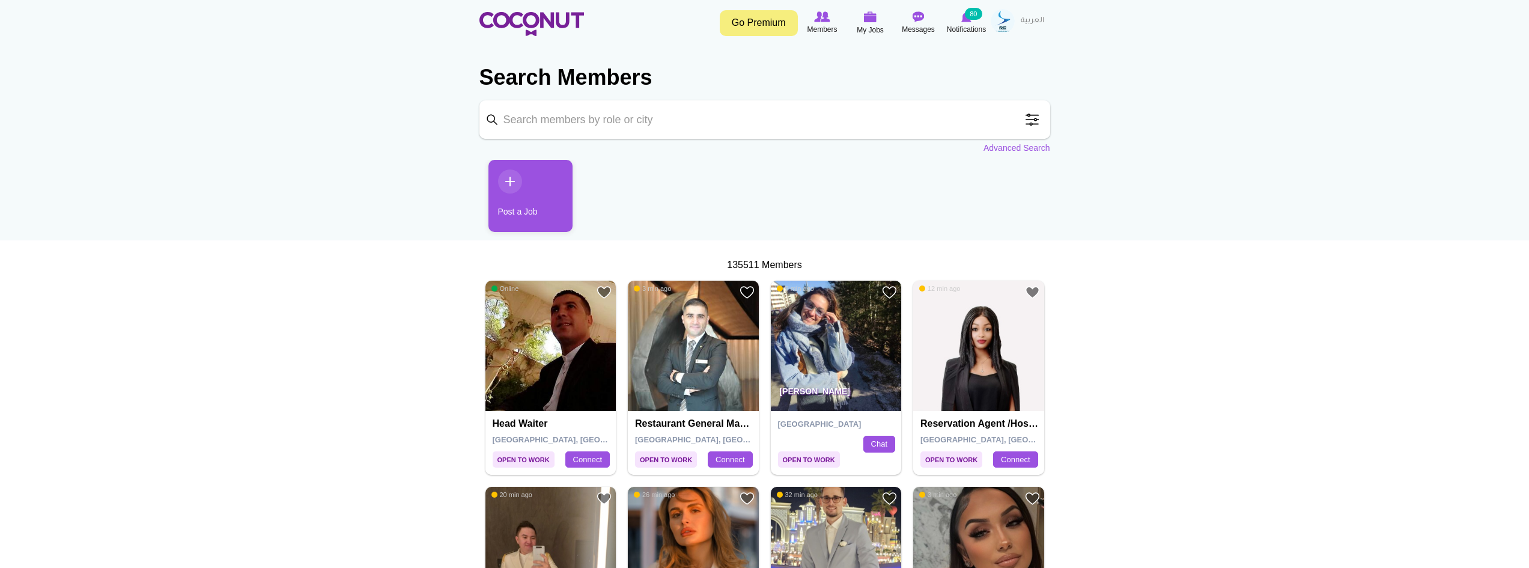 This screenshot has width=1529, height=568. What do you see at coordinates (522, 200) in the screenshot?
I see `li: 1 / 1` at bounding box center [522, 200].